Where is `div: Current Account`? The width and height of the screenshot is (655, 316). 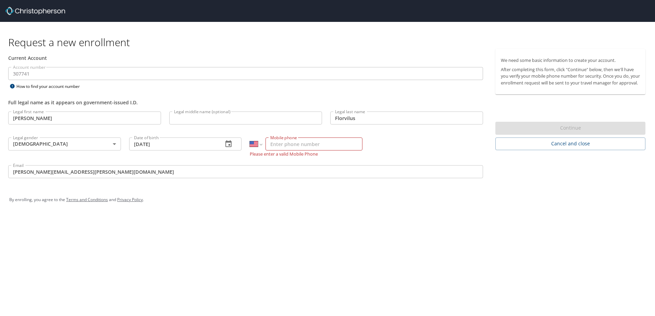 div: Current Account is located at coordinates (245, 58).